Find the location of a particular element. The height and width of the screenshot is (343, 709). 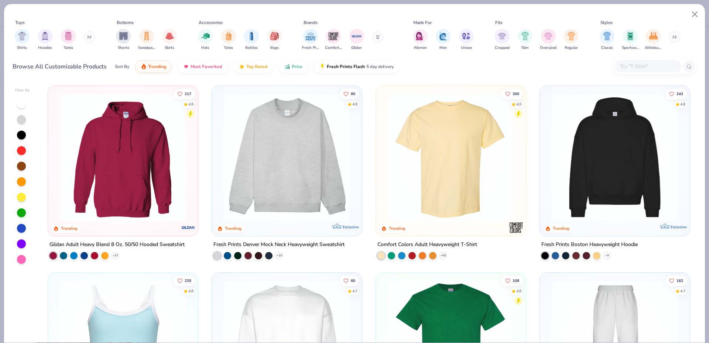

img: Skirts Image is located at coordinates (170, 36).